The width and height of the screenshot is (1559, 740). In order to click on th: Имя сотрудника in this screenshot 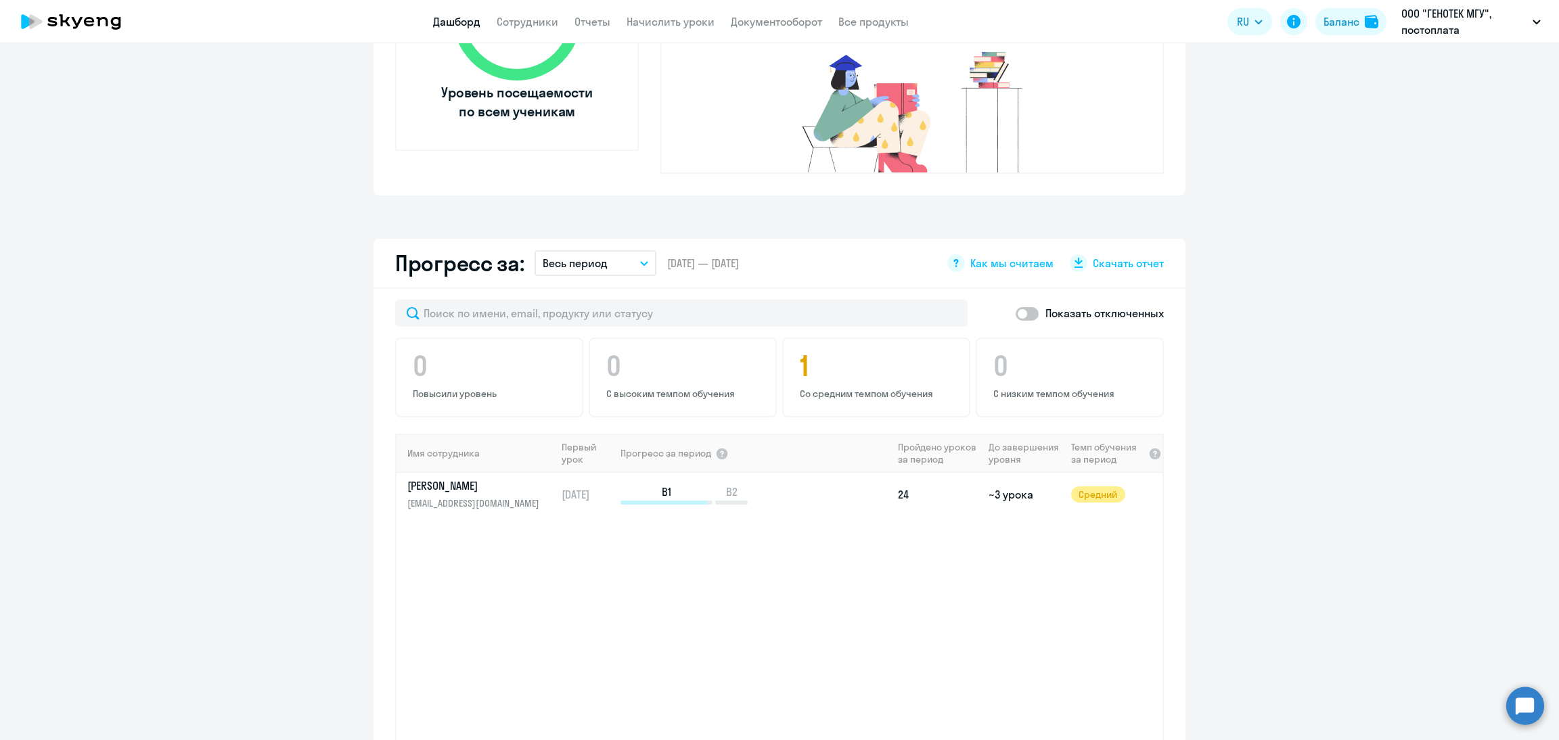, I will do `click(476, 453)`.